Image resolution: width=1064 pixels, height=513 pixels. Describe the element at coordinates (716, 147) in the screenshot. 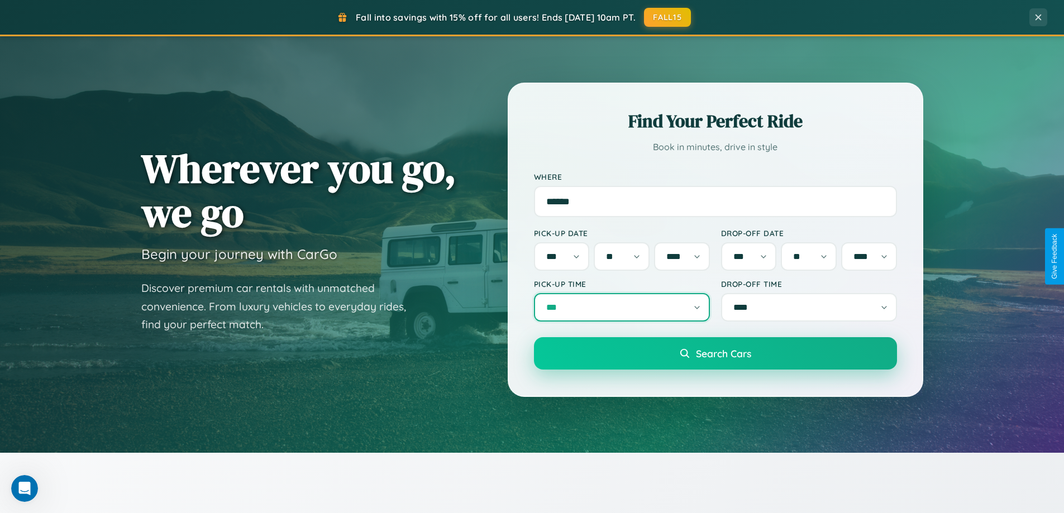

I see `p: Book in minutes, drive in style` at that location.